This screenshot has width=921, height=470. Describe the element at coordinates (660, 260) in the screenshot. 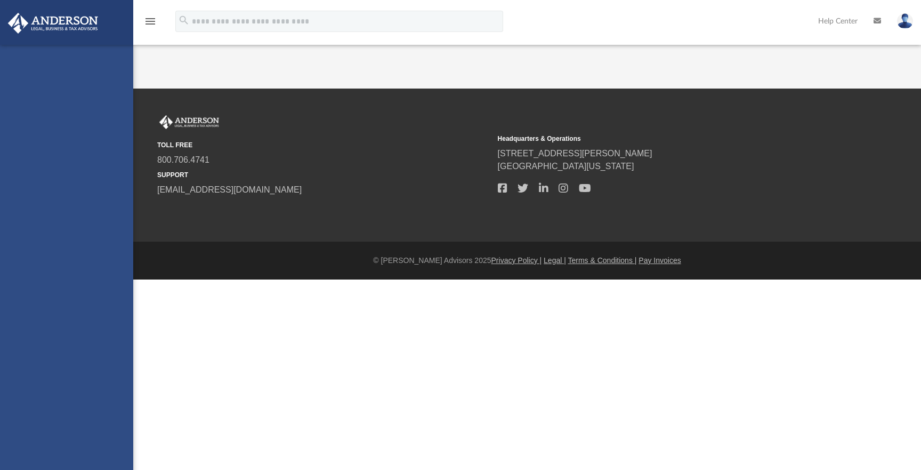

I see `a: Pay Invoices` at that location.